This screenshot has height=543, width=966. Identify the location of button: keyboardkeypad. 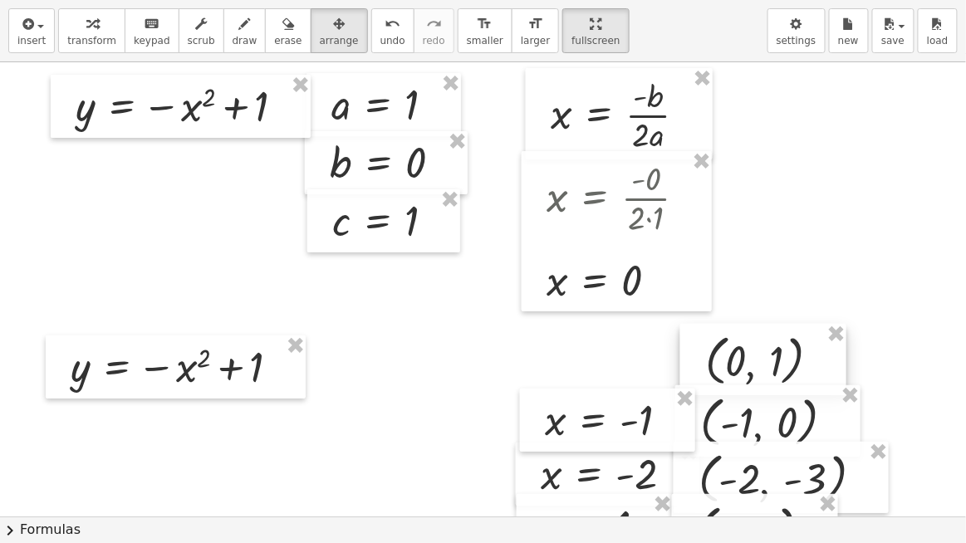
(152, 31).